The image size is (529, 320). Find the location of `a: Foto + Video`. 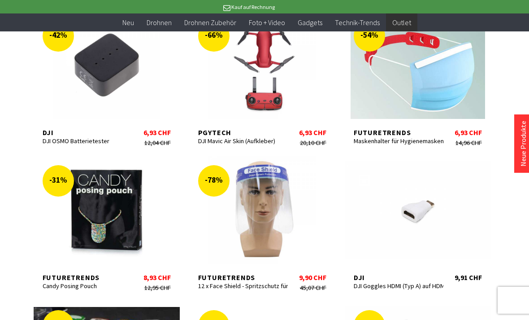

a: Foto + Video is located at coordinates (267, 22).